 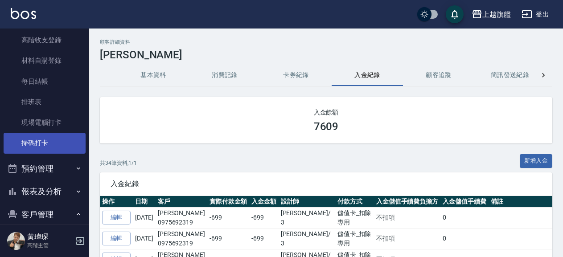 What do you see at coordinates (367, 75) in the screenshot?
I see `button: 入金紀錄` at bounding box center [367, 75].